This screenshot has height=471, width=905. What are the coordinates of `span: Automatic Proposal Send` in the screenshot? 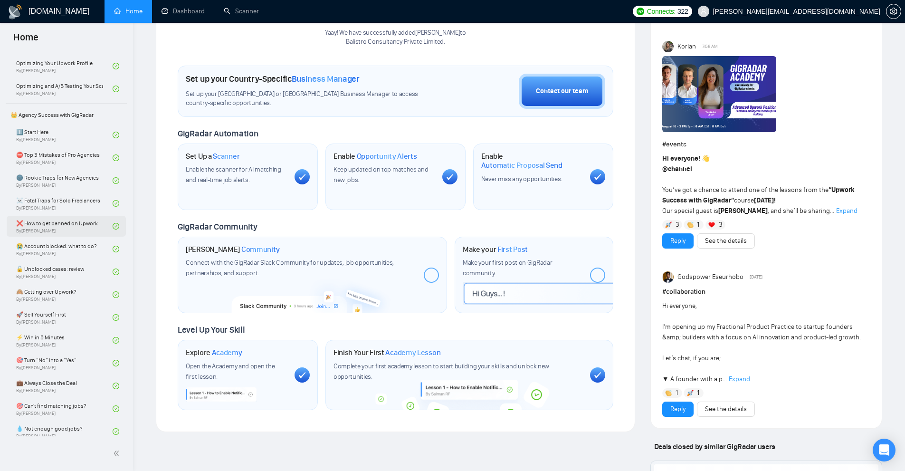 It's located at (522, 165).